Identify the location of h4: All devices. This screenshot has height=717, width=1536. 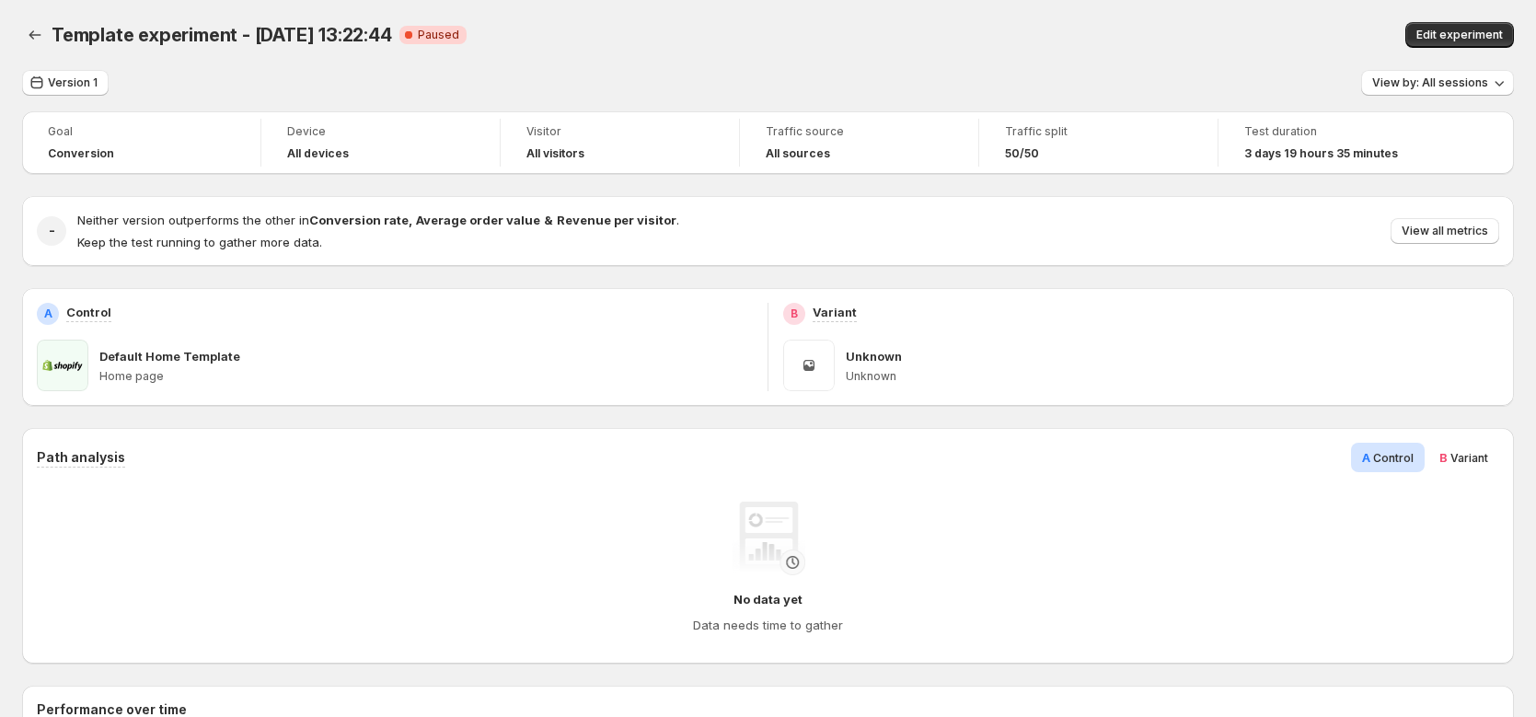
(318, 154).